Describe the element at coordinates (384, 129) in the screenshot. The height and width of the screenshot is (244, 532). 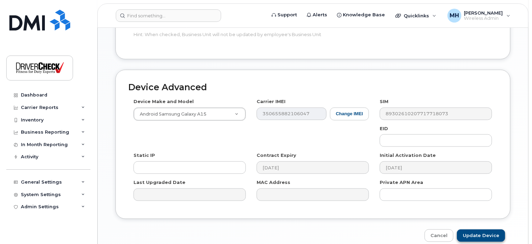
I see `label: EID` at that location.